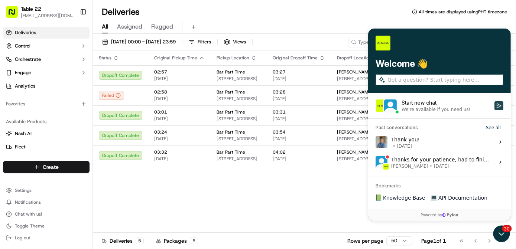 The height and width of the screenshot is (249, 516). I want to click on span: Views, so click(239, 42).